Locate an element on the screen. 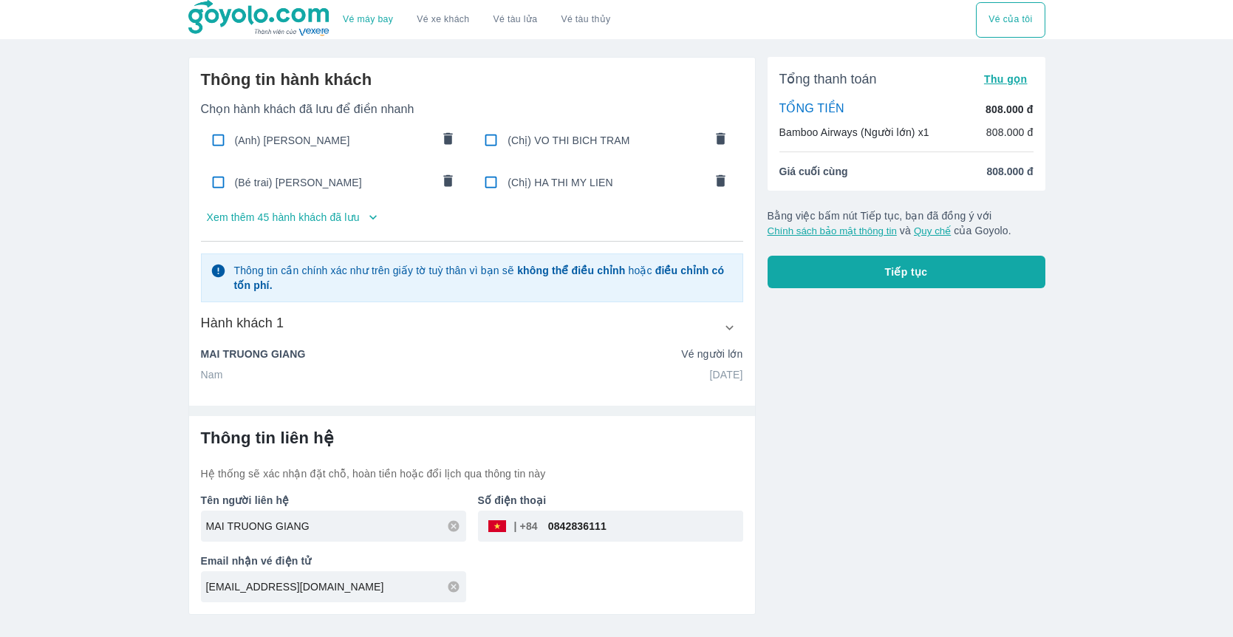 This screenshot has width=1233, height=637. b: Tên người liên hệ is located at coordinates (245, 500).